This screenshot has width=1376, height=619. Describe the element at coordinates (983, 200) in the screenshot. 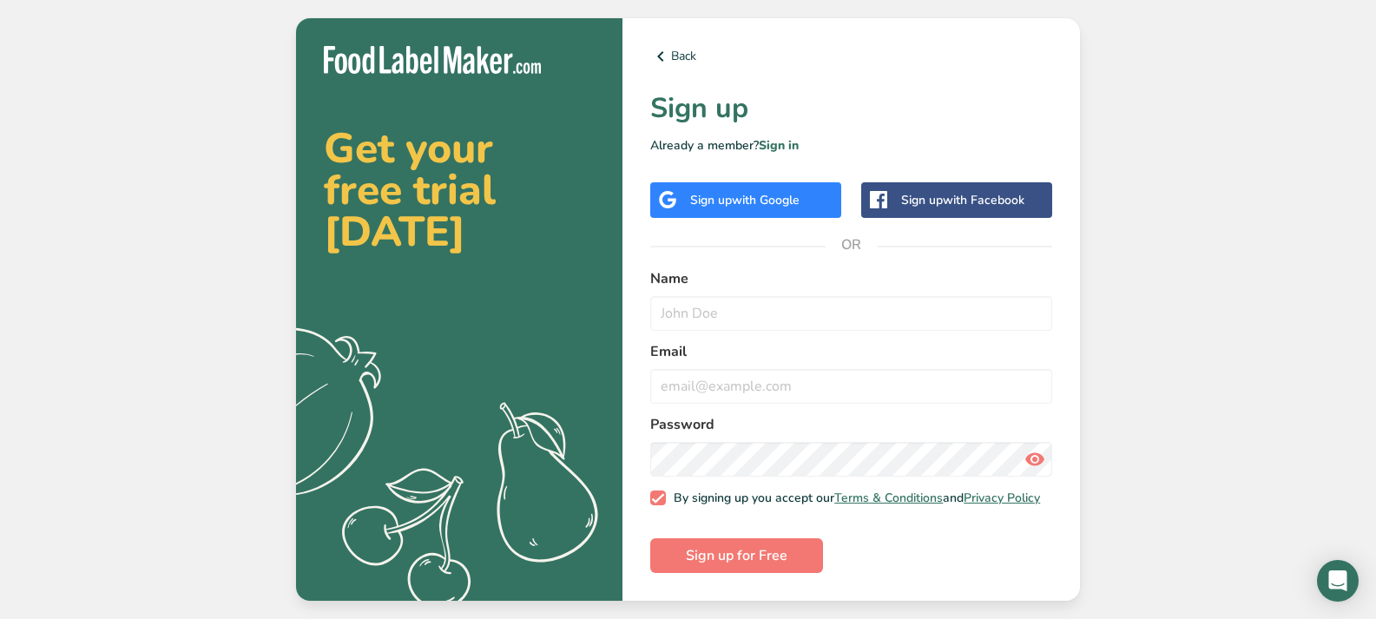

I see `span: with Facebook` at that location.